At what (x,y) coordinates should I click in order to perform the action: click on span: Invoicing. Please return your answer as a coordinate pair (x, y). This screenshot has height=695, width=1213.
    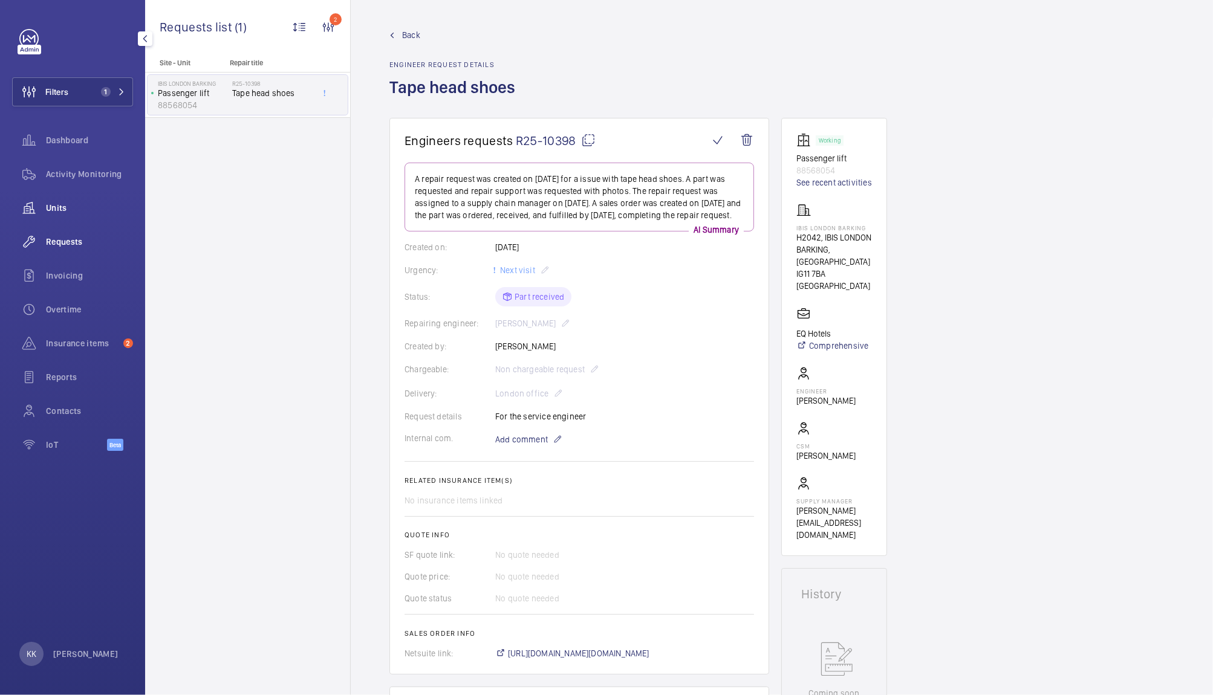
    Looking at the image, I should click on (89, 276).